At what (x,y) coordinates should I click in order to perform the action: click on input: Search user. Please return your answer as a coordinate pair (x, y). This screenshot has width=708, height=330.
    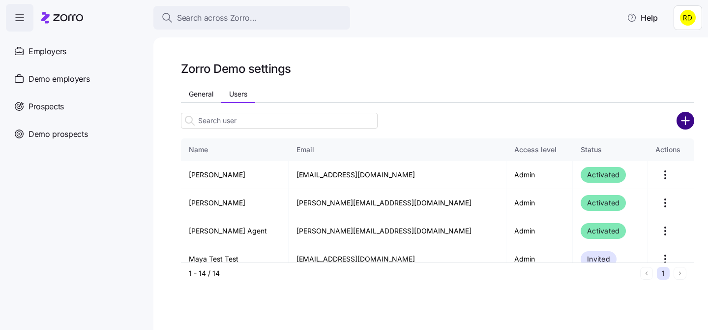
    Looking at the image, I should click on (279, 121).